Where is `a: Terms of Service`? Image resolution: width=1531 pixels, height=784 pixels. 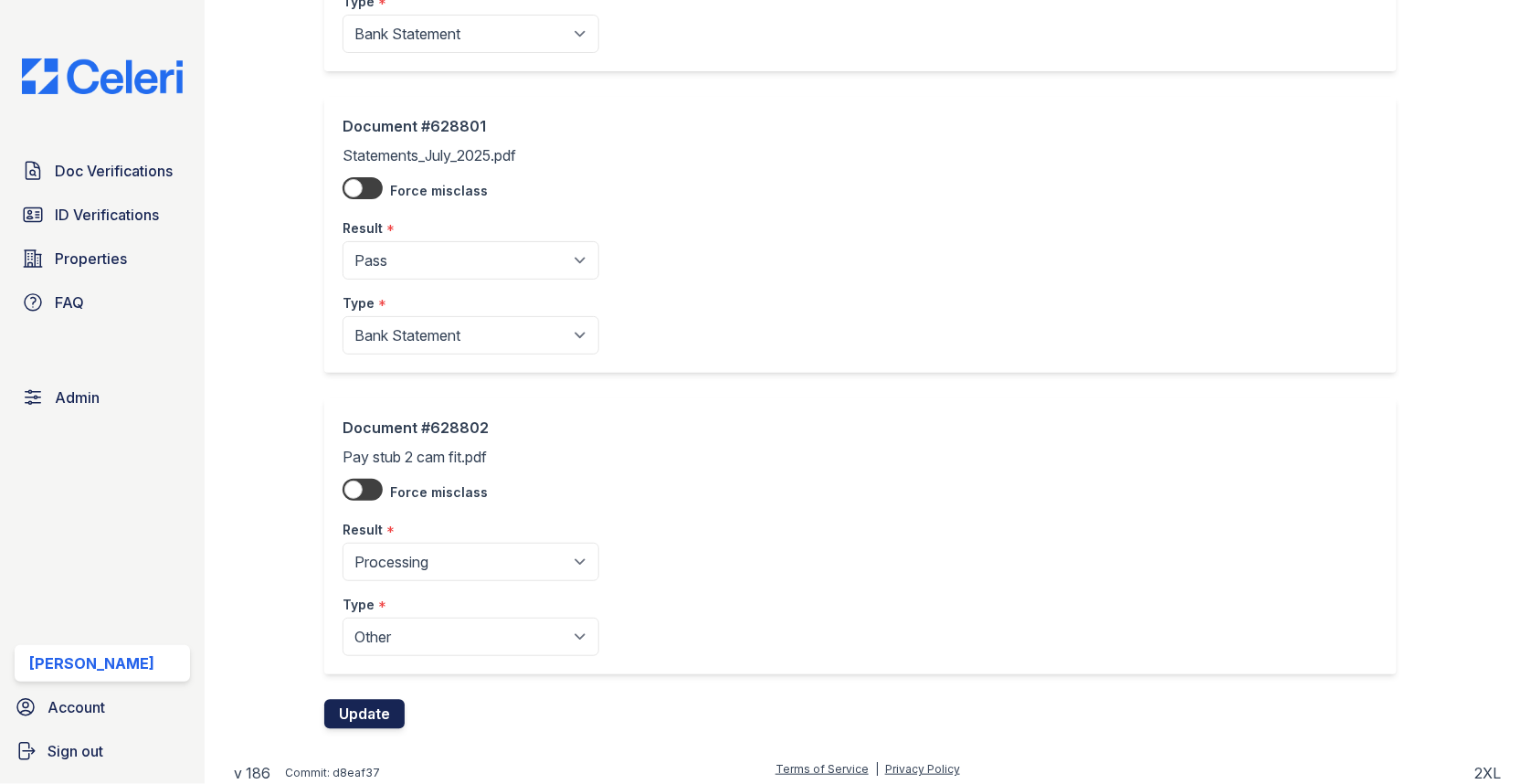 a: Terms of Service is located at coordinates (822, 768).